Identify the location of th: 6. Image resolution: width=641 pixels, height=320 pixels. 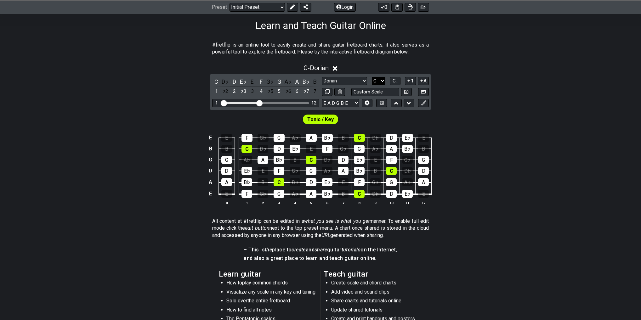
(327, 203).